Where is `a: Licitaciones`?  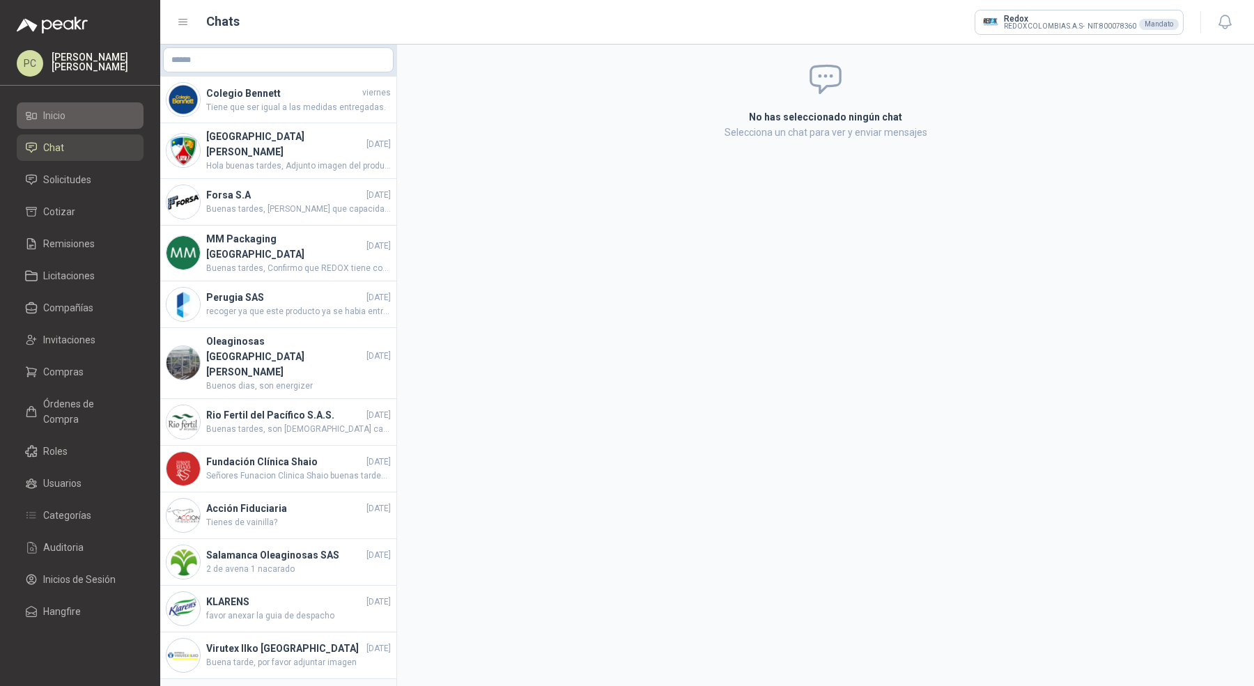 a: Licitaciones is located at coordinates (80, 276).